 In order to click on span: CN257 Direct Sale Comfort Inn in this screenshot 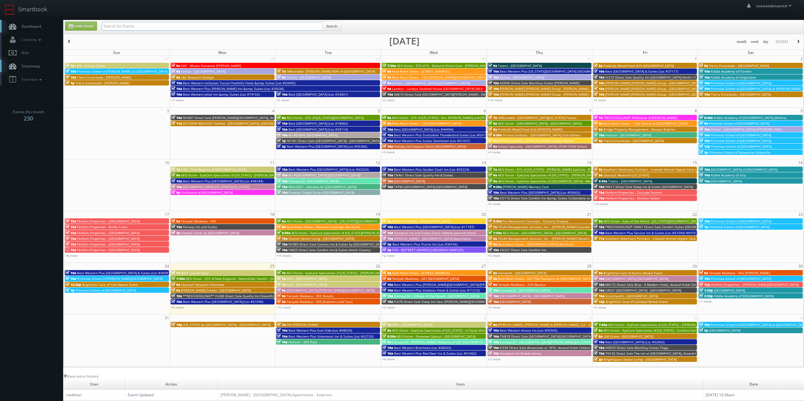, I will do `click(523, 250)`.